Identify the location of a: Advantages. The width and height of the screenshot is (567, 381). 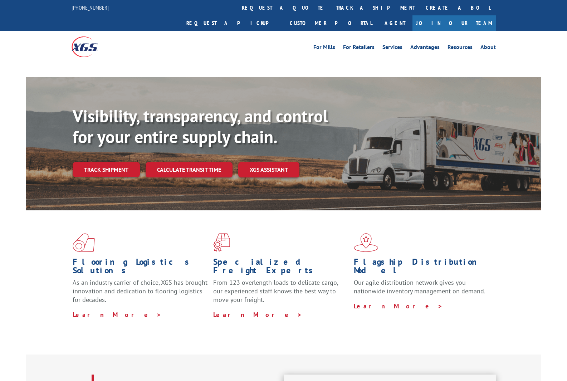
(425, 48).